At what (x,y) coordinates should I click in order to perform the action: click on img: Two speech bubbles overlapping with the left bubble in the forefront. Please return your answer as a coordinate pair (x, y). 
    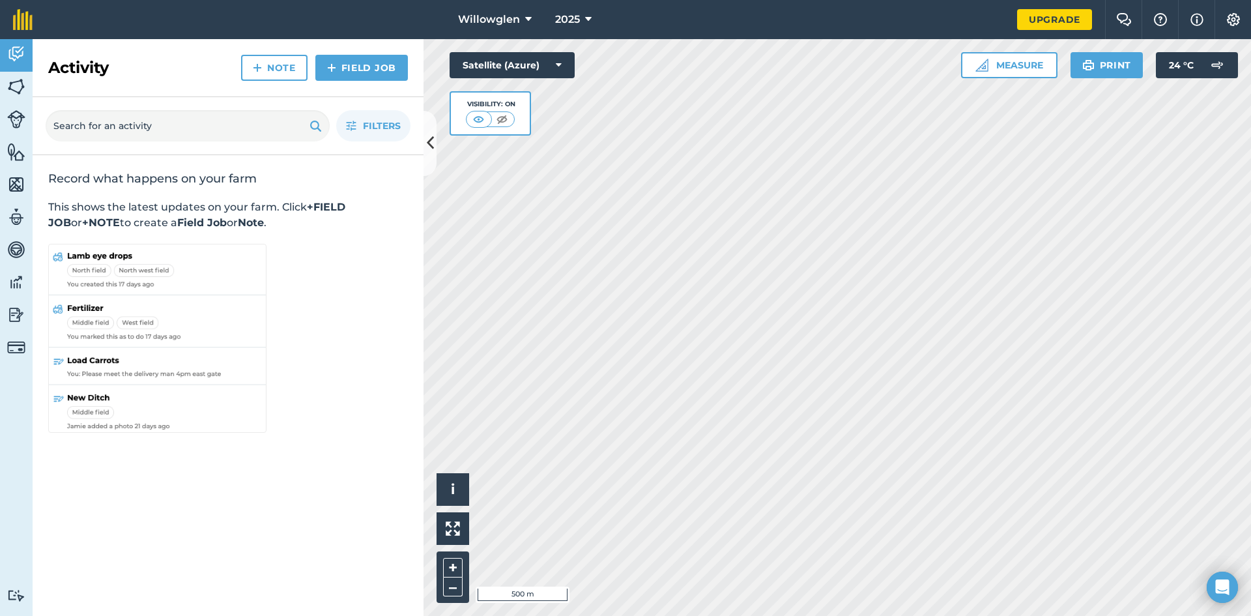
    Looking at the image, I should click on (1124, 20).